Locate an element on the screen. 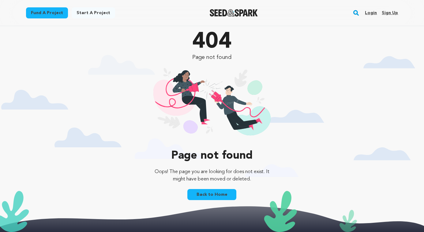 The image size is (424, 232). a: Fund a project is located at coordinates (47, 13).